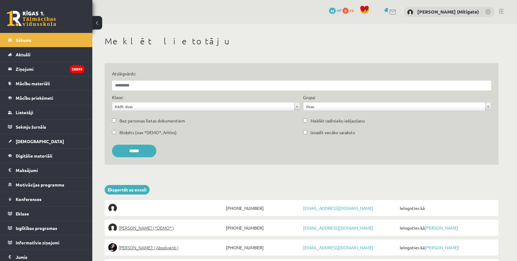 The image size is (517, 261). What do you see at coordinates (333, 132) in the screenshot?
I see `label: Izvadīt vecāku sarakstu` at bounding box center [333, 132].